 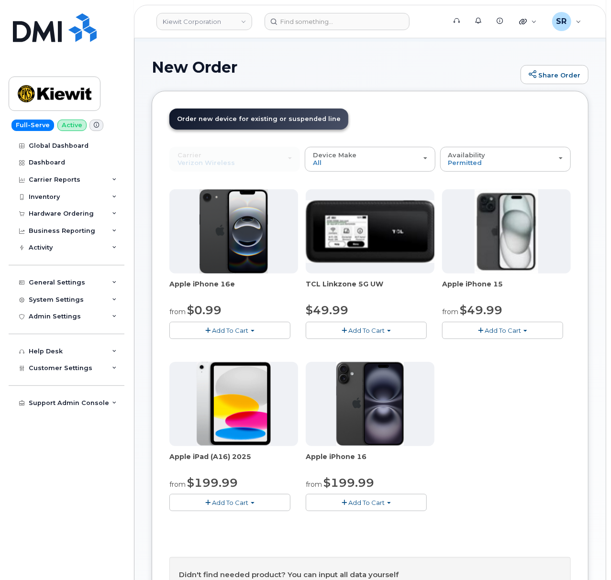 What do you see at coordinates (370, 289) in the screenshot?
I see `div: TCL Linkzone 5G UW` at bounding box center [370, 289].